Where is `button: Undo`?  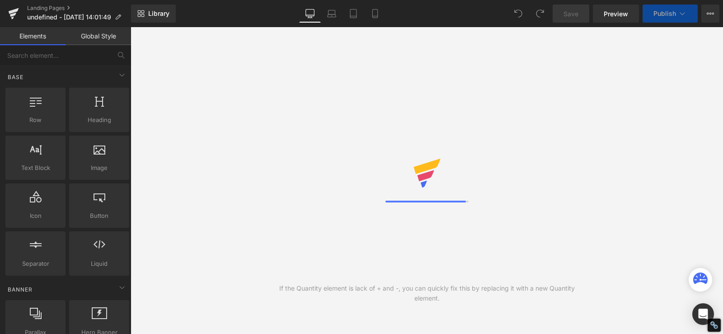 button: Undo is located at coordinates (518, 14).